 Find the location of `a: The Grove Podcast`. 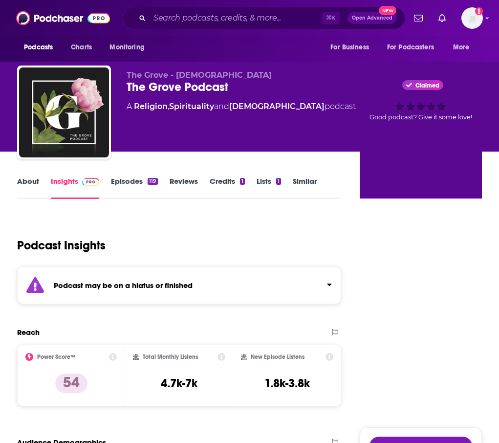

a: The Grove Podcast is located at coordinates (64, 112).